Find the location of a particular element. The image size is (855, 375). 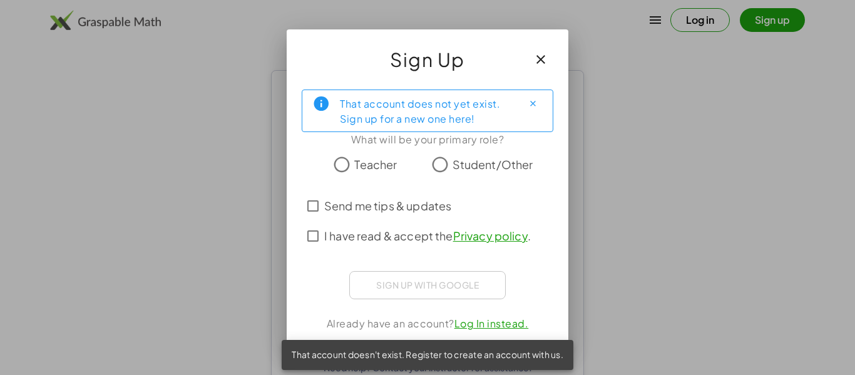

span: I have read & accept the . is located at coordinates (427, 235).